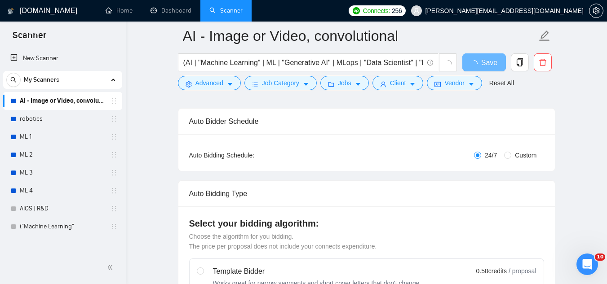  What do you see at coordinates (398, 83) in the screenshot?
I see `button: userClientcaret-down` at bounding box center [398, 83].